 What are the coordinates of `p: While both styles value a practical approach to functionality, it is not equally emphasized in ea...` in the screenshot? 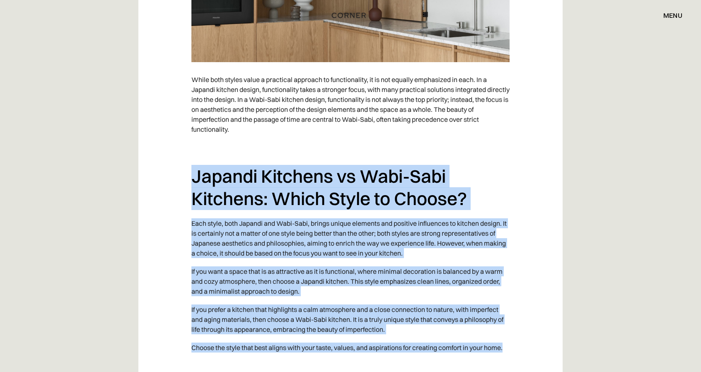 It's located at (350, 104).